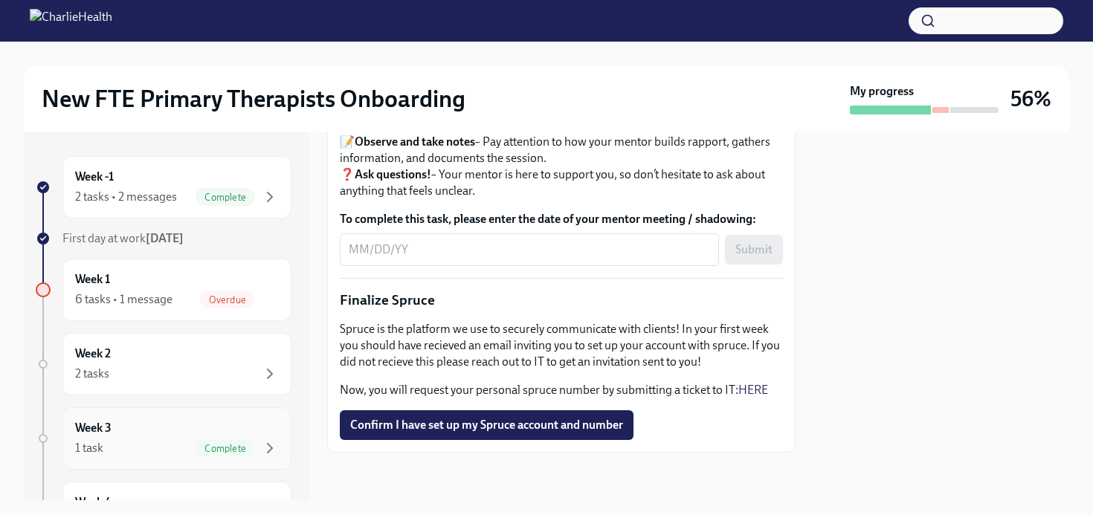 The height and width of the screenshot is (515, 1093). What do you see at coordinates (561, 390) in the screenshot?
I see `p: Now, you will request your personal spruce number by submitting a ticket to IT:` at bounding box center [561, 390].